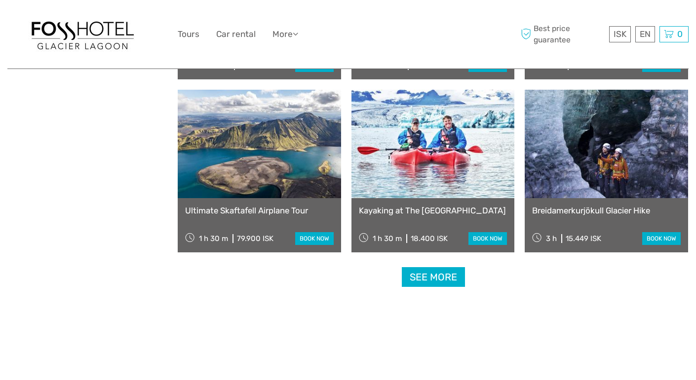 Image resolution: width=696 pixels, height=380 pixels. What do you see at coordinates (259, 211) in the screenshot?
I see `a: Ultimate Skaftafell Airplane Tour` at bounding box center [259, 211].